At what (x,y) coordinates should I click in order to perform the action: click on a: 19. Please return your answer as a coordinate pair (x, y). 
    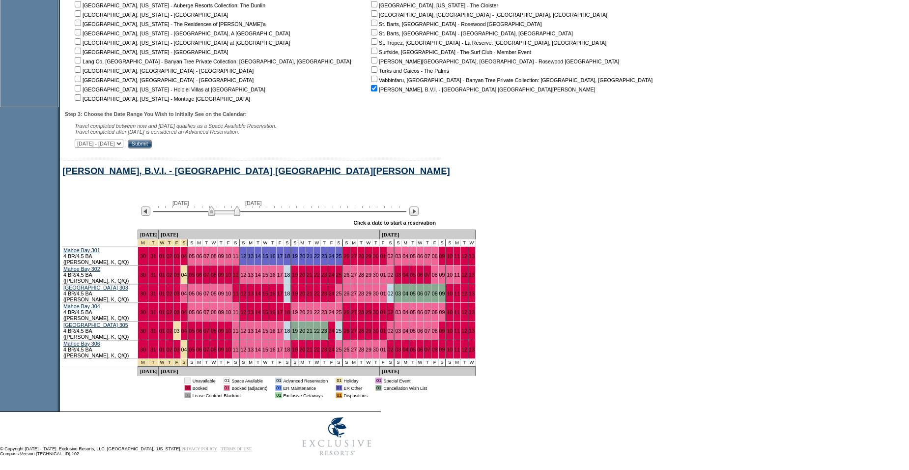
    Looking at the image, I should click on (295, 275).